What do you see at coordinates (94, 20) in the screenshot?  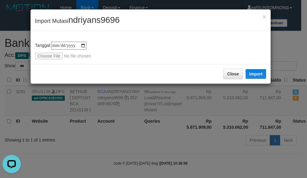 I see `span: ndriyans9696` at bounding box center [94, 20].